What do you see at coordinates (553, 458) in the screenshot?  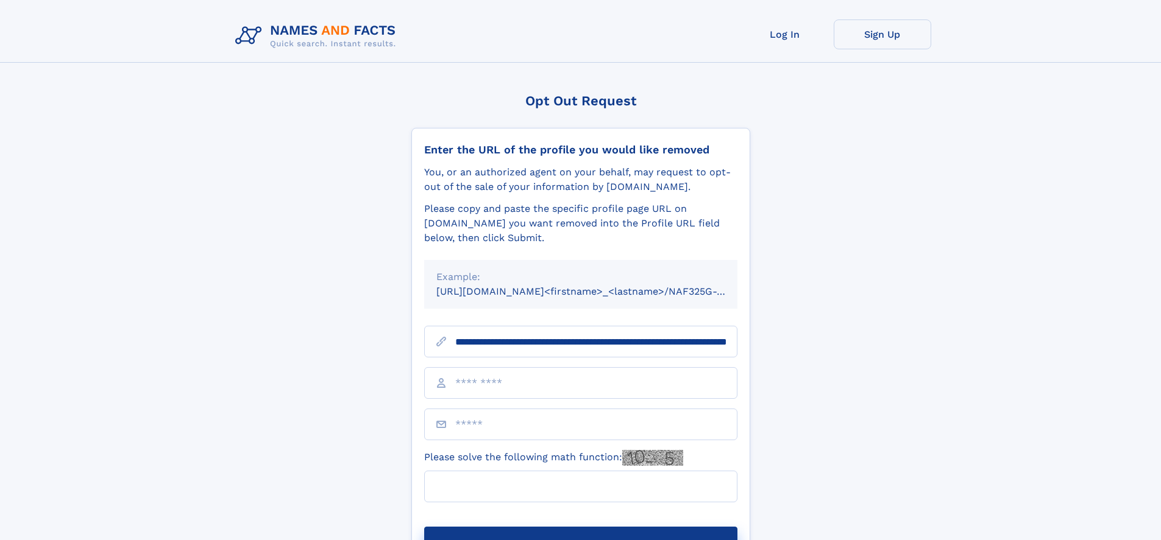 I see `label: Please solve the following math function:` at bounding box center [553, 458].